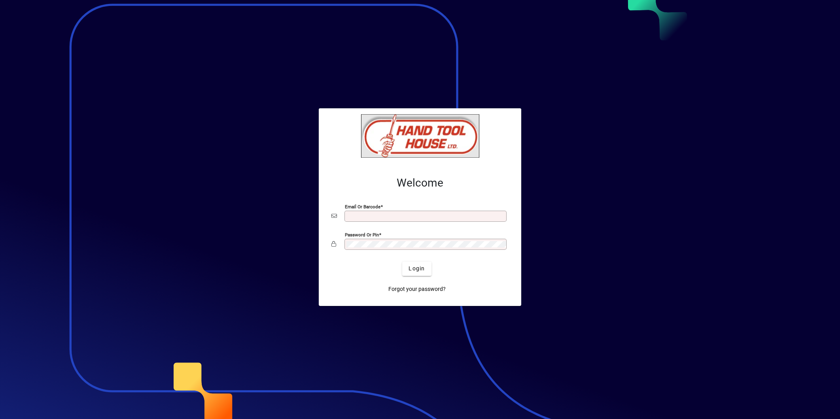  What do you see at coordinates (417, 269) in the screenshot?
I see `button: Login` at bounding box center [417, 269].